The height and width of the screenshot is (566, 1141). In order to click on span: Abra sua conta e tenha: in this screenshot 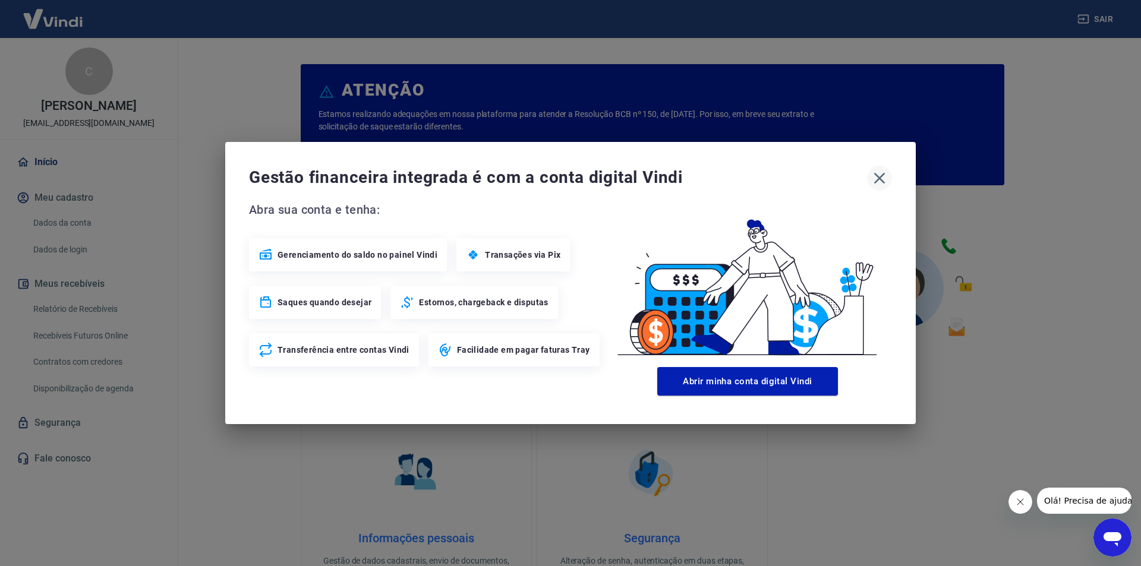, I will do `click(426, 210)`.